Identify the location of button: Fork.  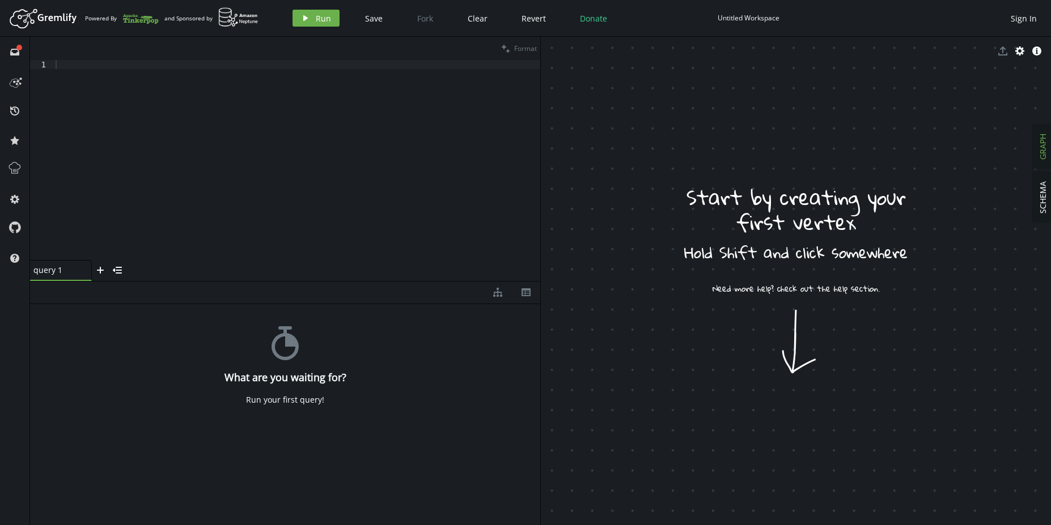
(425, 18).